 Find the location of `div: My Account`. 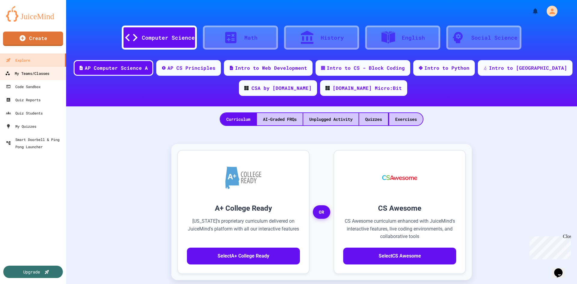

div: My Account is located at coordinates (550, 11).